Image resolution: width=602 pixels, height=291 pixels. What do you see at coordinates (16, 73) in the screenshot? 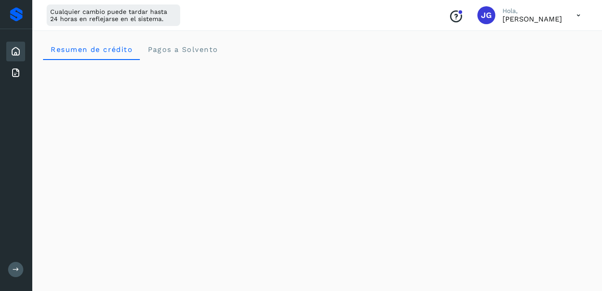
I see `div: Facturas` at bounding box center [16, 73].